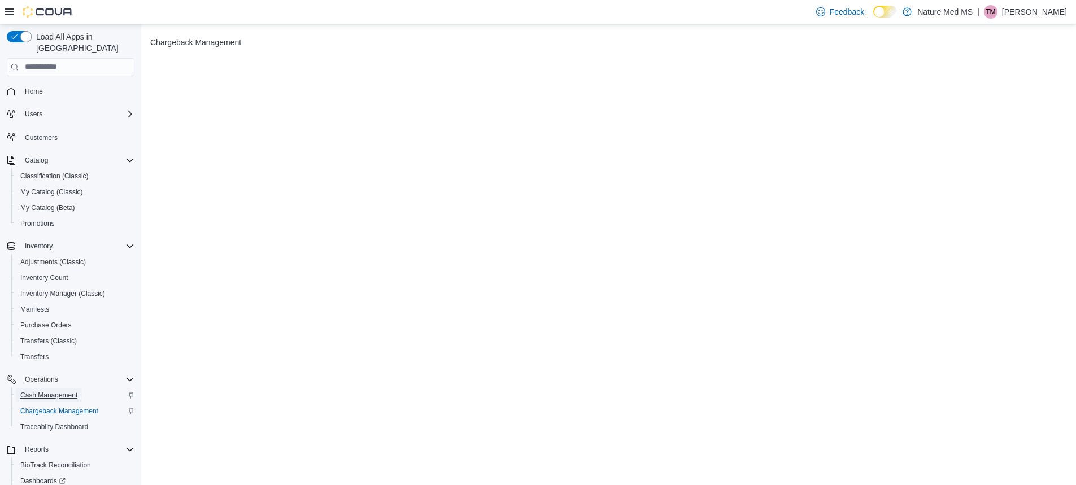  I want to click on button: Promotions, so click(75, 224).